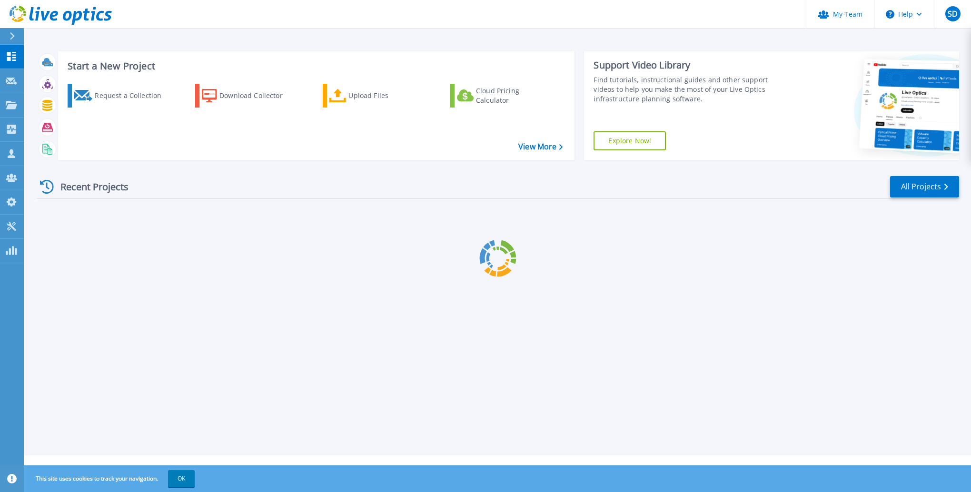 The image size is (971, 492). I want to click on a: Cloud Pricing Calculator, so click(503, 96).